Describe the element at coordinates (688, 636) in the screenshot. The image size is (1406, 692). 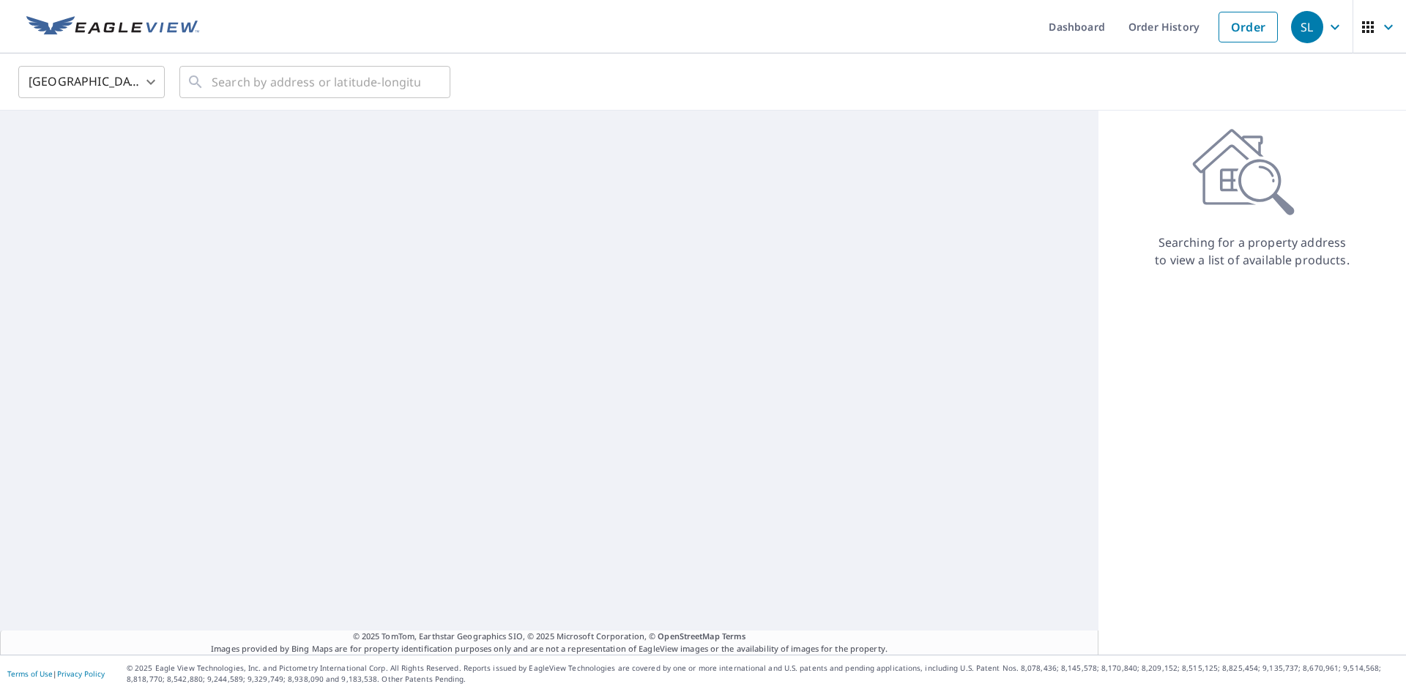
I see `a: OpenStreetMap` at that location.